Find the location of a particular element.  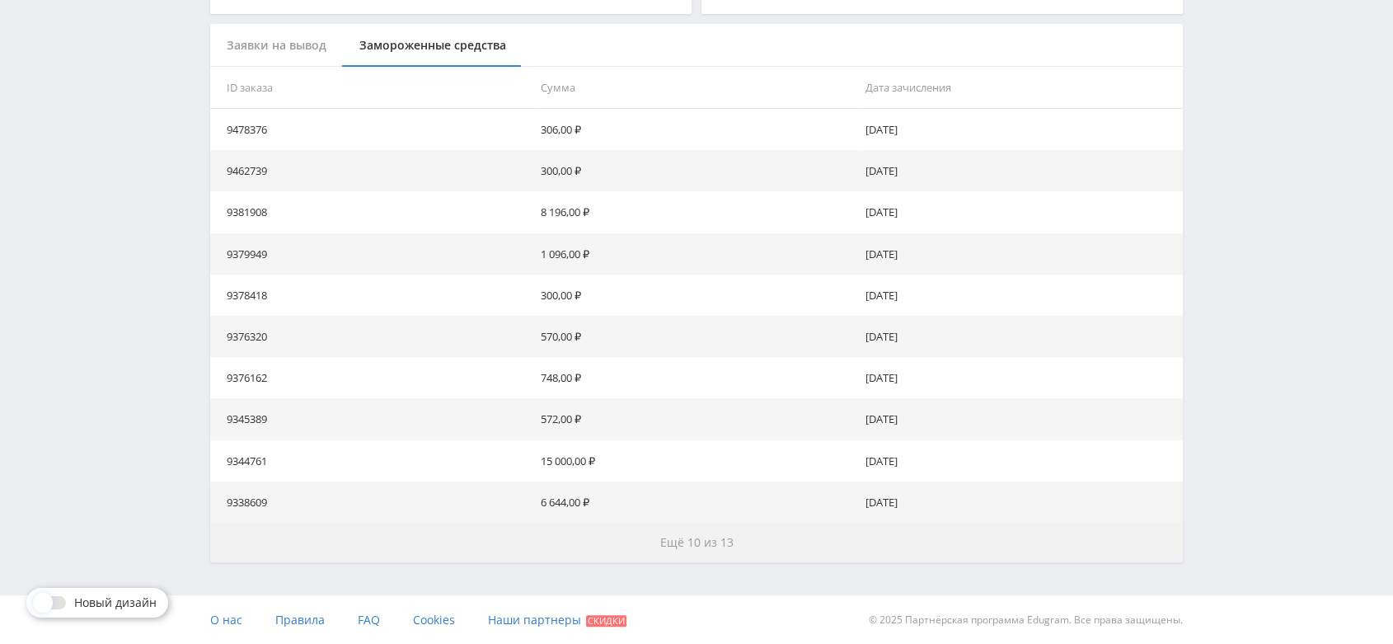

td: 9338609 is located at coordinates (372, 502).